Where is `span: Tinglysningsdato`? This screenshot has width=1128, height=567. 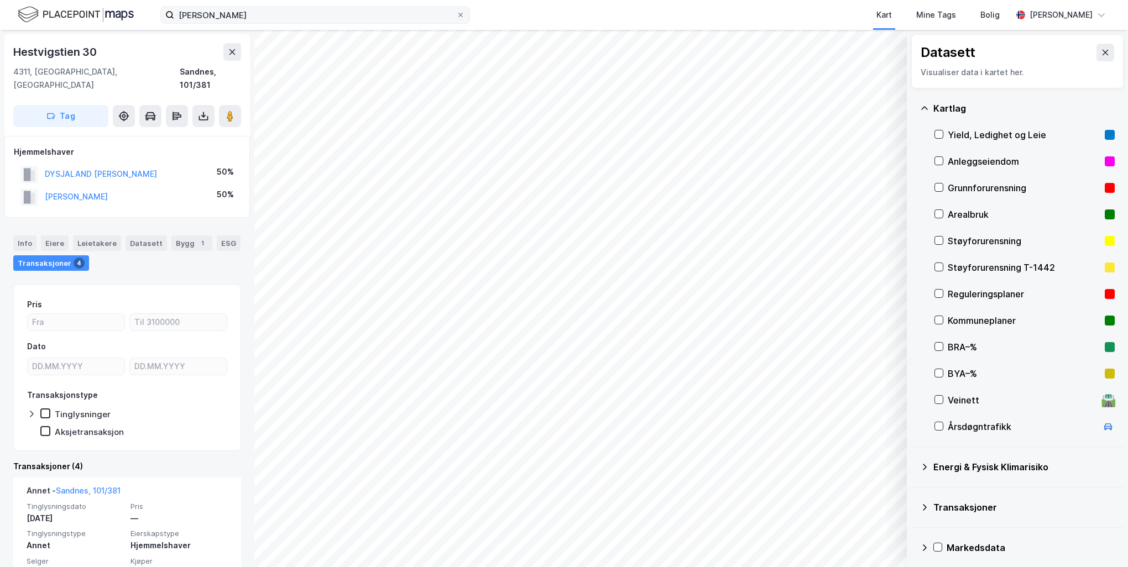 span: Tinglysningsdato is located at coordinates (75, 507).